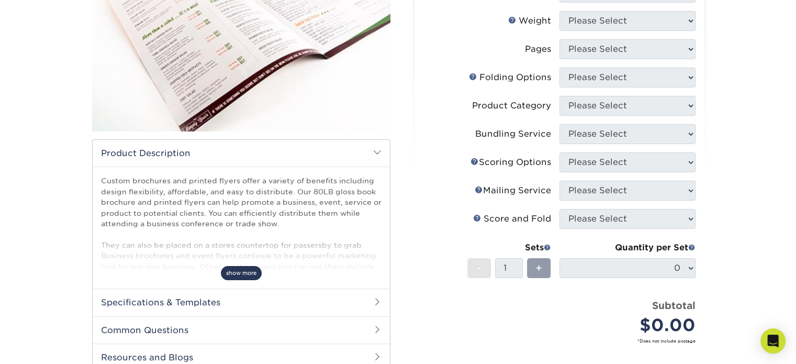 The image size is (796, 364). What do you see at coordinates (509, 247) in the screenshot?
I see `div: Sets` at bounding box center [509, 247].